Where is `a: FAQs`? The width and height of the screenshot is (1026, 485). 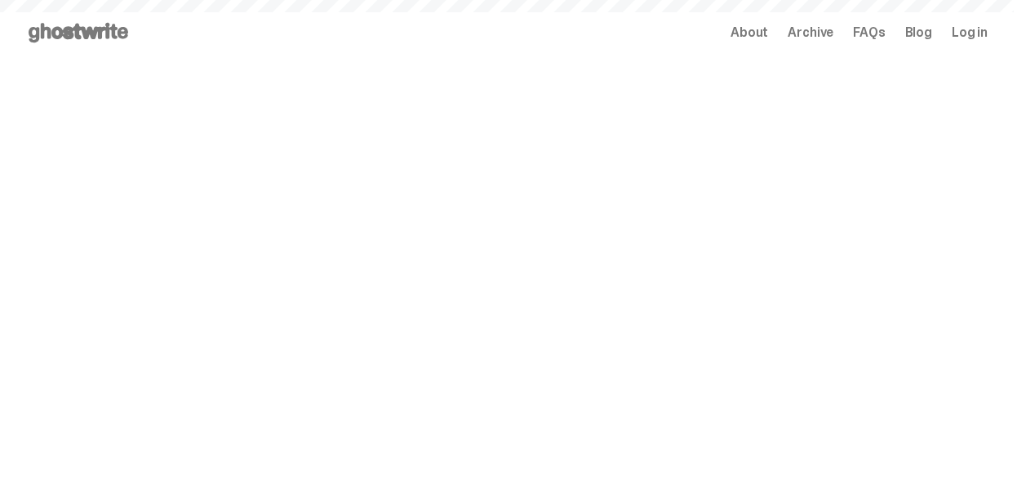 a: FAQs is located at coordinates (868, 33).